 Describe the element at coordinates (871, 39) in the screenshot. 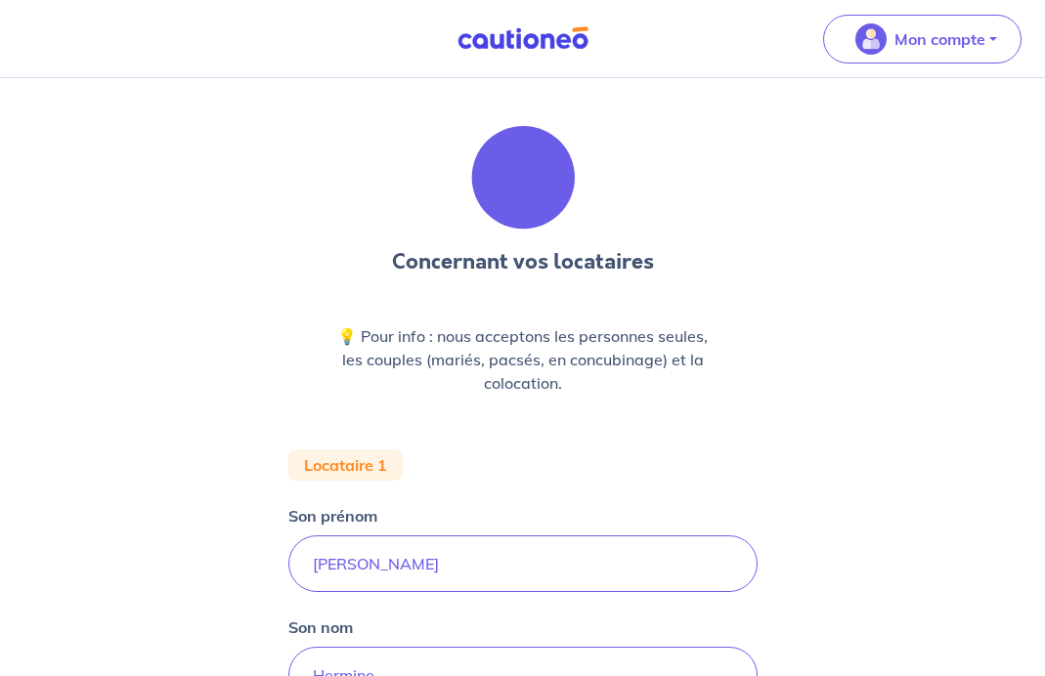

I see `img: illu_account_valid_menu.svg` at that location.